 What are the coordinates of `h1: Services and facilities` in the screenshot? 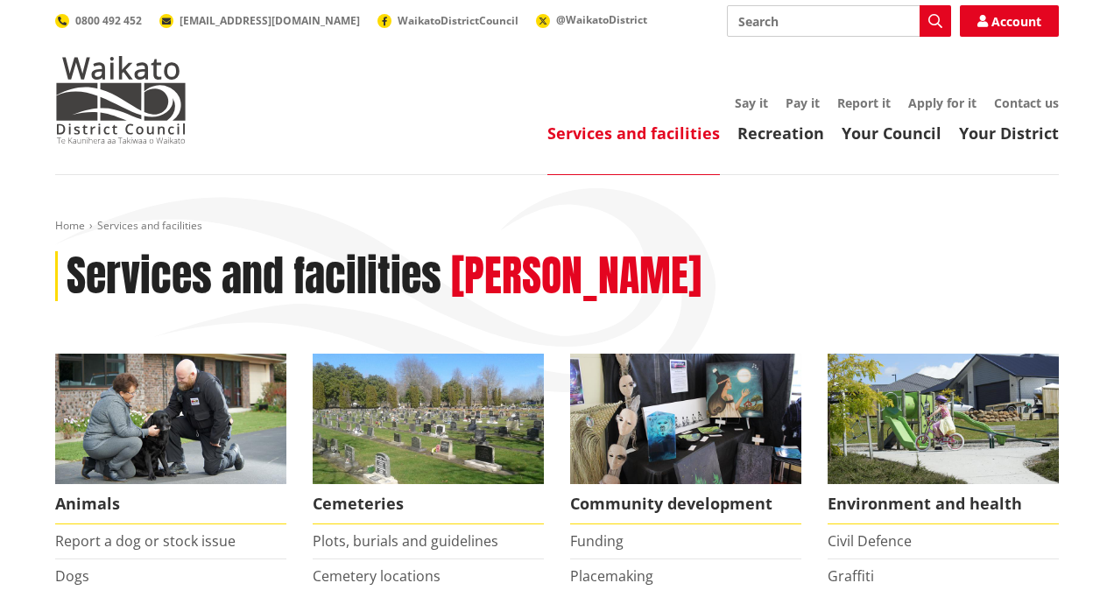 It's located at (254, 277).